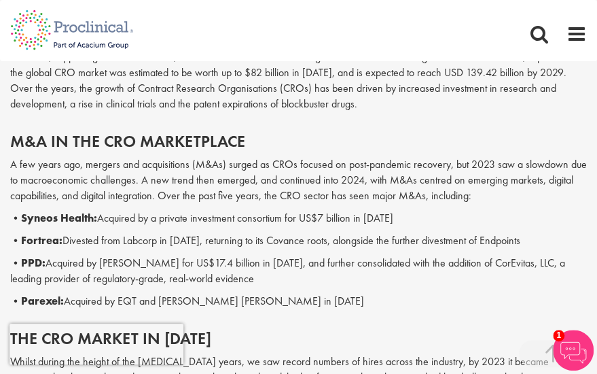 This screenshot has width=597, height=374. What do you see at coordinates (41, 240) in the screenshot?
I see `b: Fortrea:` at bounding box center [41, 240].